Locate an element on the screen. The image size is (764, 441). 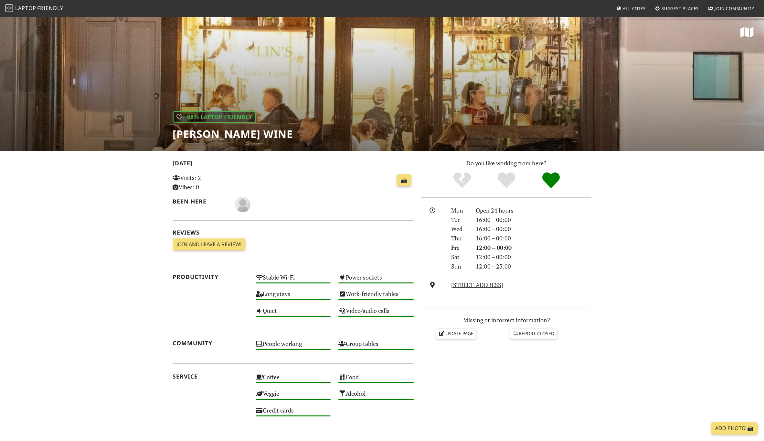
div: Power sockets is located at coordinates (376, 280).